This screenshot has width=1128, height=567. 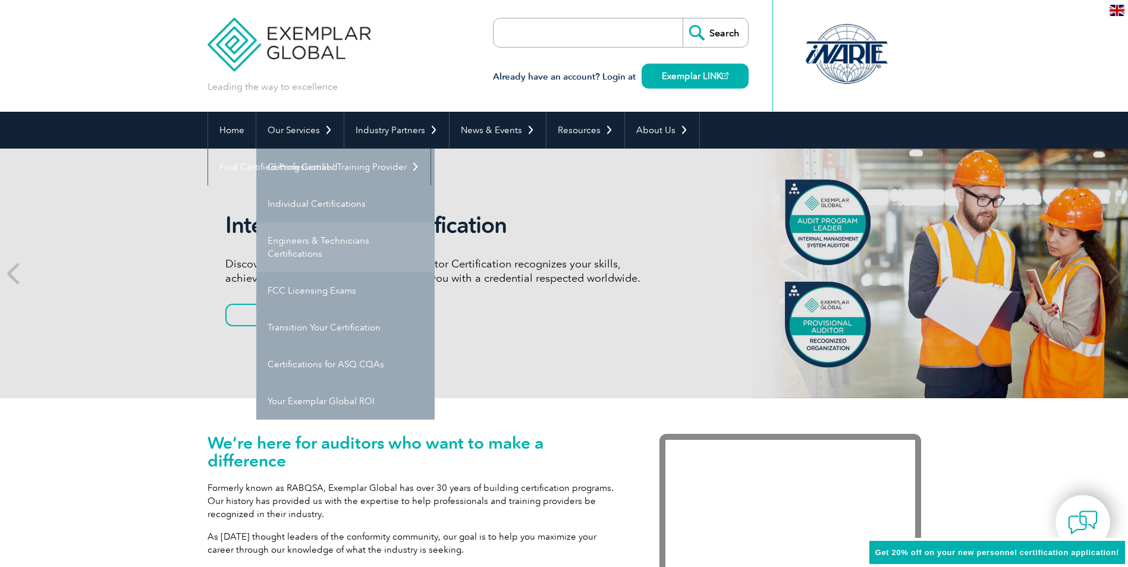 I want to click on a: Your Exemplar Global ROI, so click(x=346, y=401).